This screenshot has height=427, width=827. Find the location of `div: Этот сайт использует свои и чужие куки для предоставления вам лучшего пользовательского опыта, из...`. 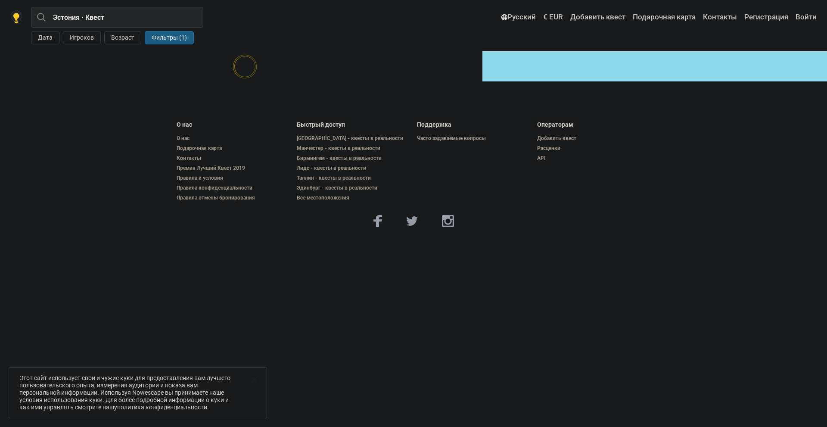

div: Этот сайт использует свои и чужие куки для предоставления вам лучшего пользовательского опыта, из... is located at coordinates (138, 392).